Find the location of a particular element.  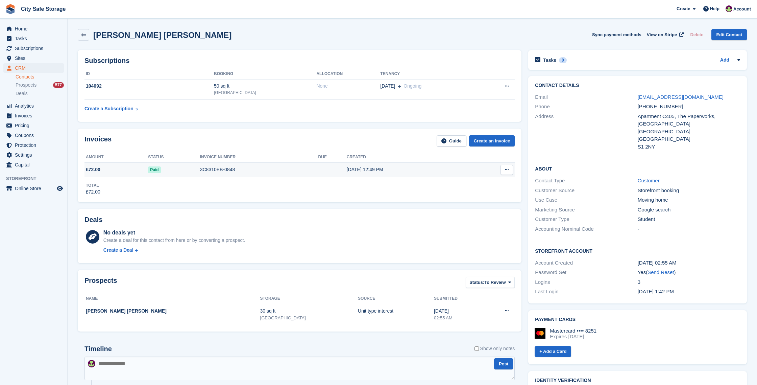

span: Capital is located at coordinates (35, 165).